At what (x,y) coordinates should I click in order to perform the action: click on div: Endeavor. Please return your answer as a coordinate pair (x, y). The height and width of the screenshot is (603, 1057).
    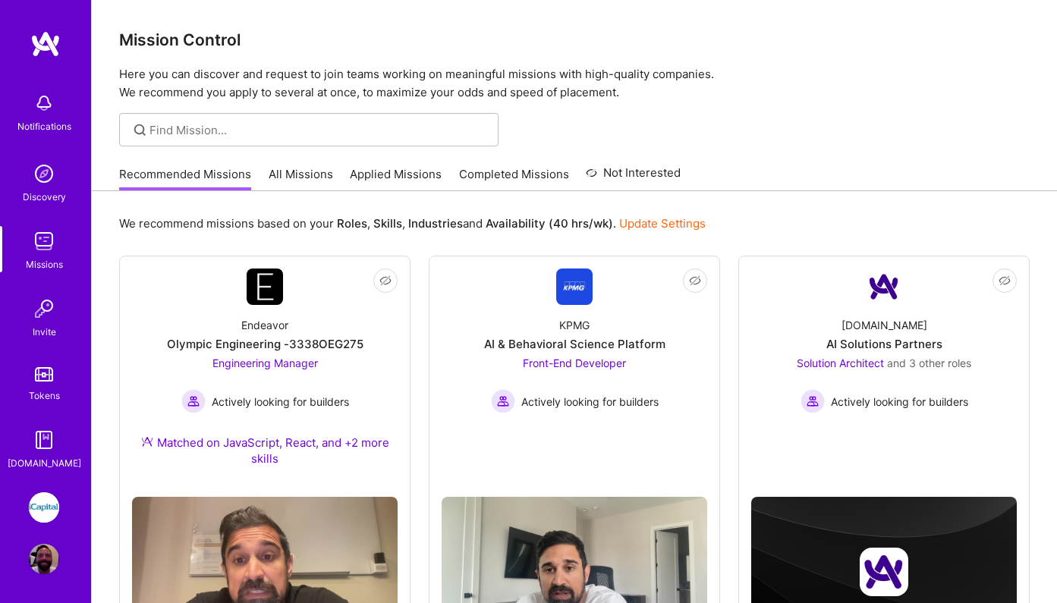
    Looking at the image, I should click on (265, 325).